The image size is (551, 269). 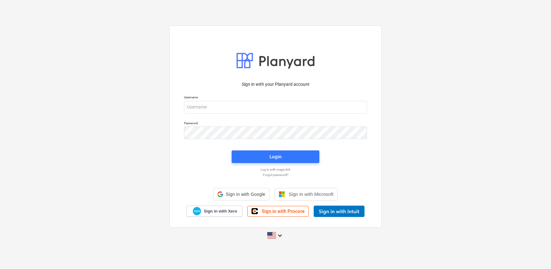 I want to click on i: keyboard_arrow_down, so click(x=280, y=236).